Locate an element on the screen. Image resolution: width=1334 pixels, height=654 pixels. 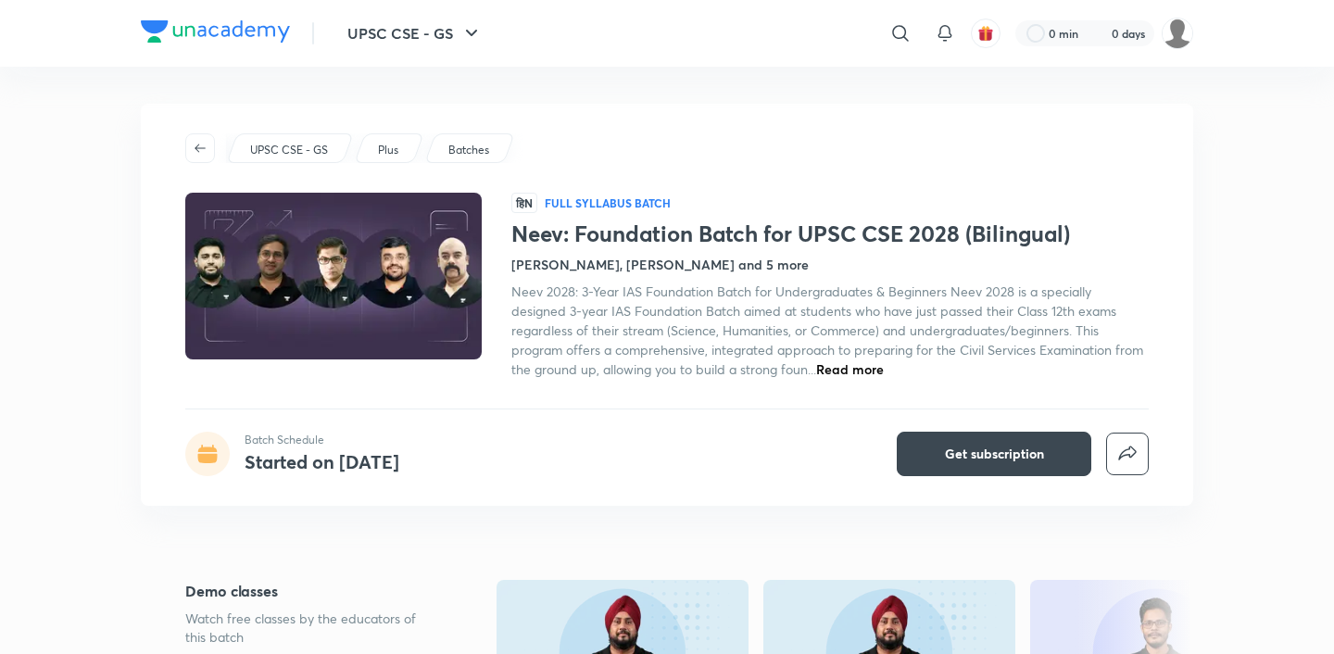
h1: Neev: Foundation Batch for UPSC CSE 2028 (Bilingual) is located at coordinates (830, 233).